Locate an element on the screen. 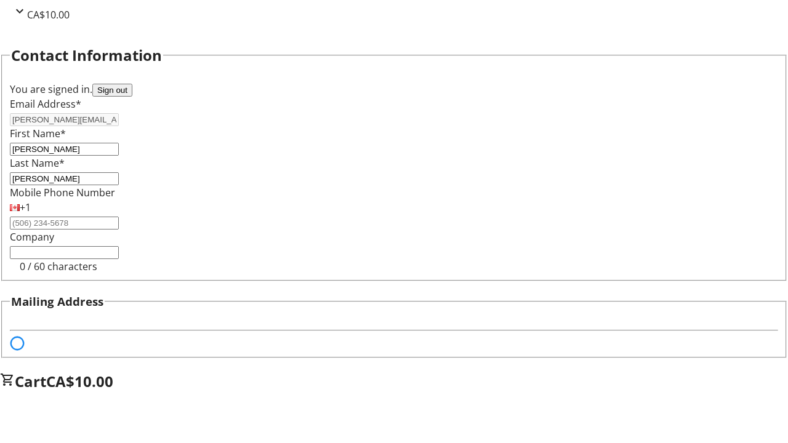 The width and height of the screenshot is (788, 443). label: Mobile Phone Number is located at coordinates (62, 193).